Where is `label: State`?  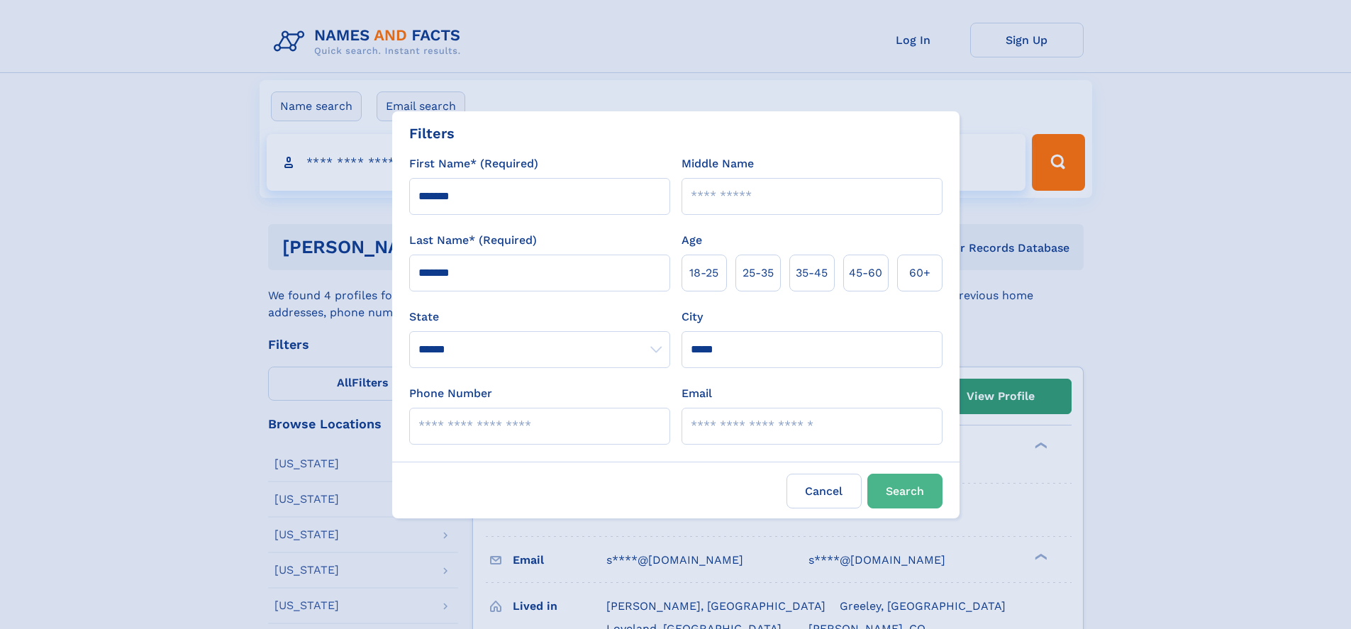
label: State is located at coordinates (540, 317).